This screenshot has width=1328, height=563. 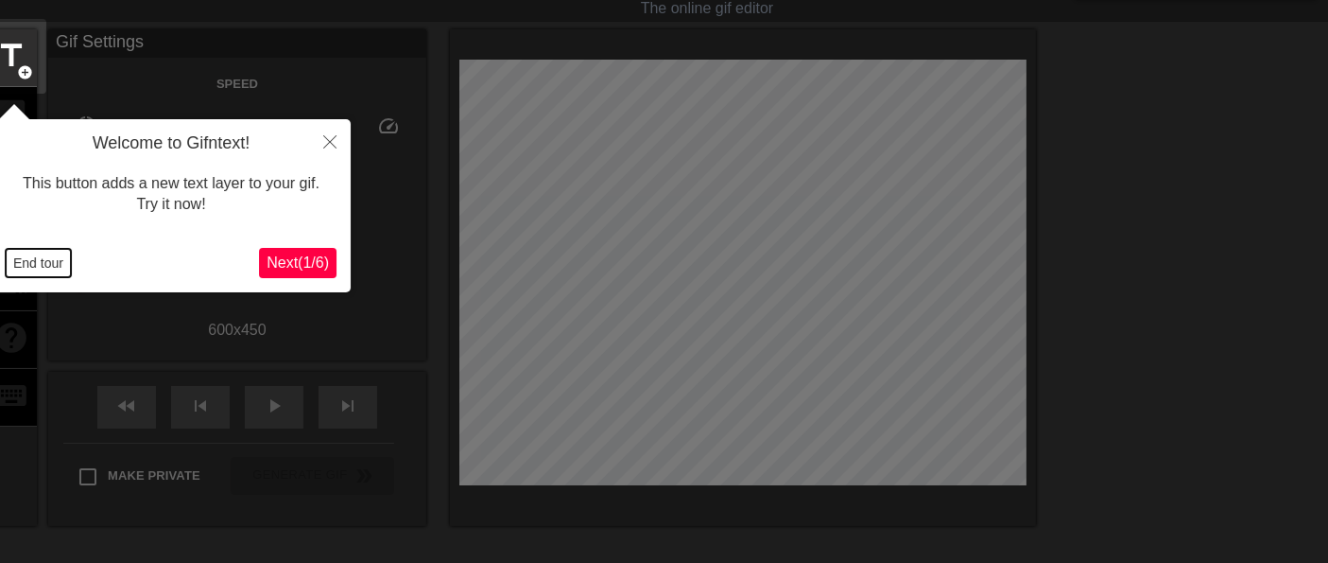 What do you see at coordinates (171, 194) in the screenshot?
I see `div: This button adds a new text layer to your gif. Try it now!` at bounding box center [171, 194].